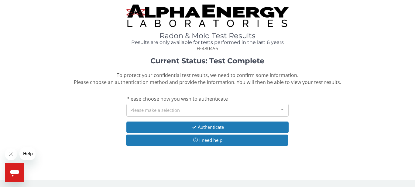 Image resolution: width=415 pixels, height=187 pixels. I want to click on strong: Current Status: Test Complete, so click(207, 61).